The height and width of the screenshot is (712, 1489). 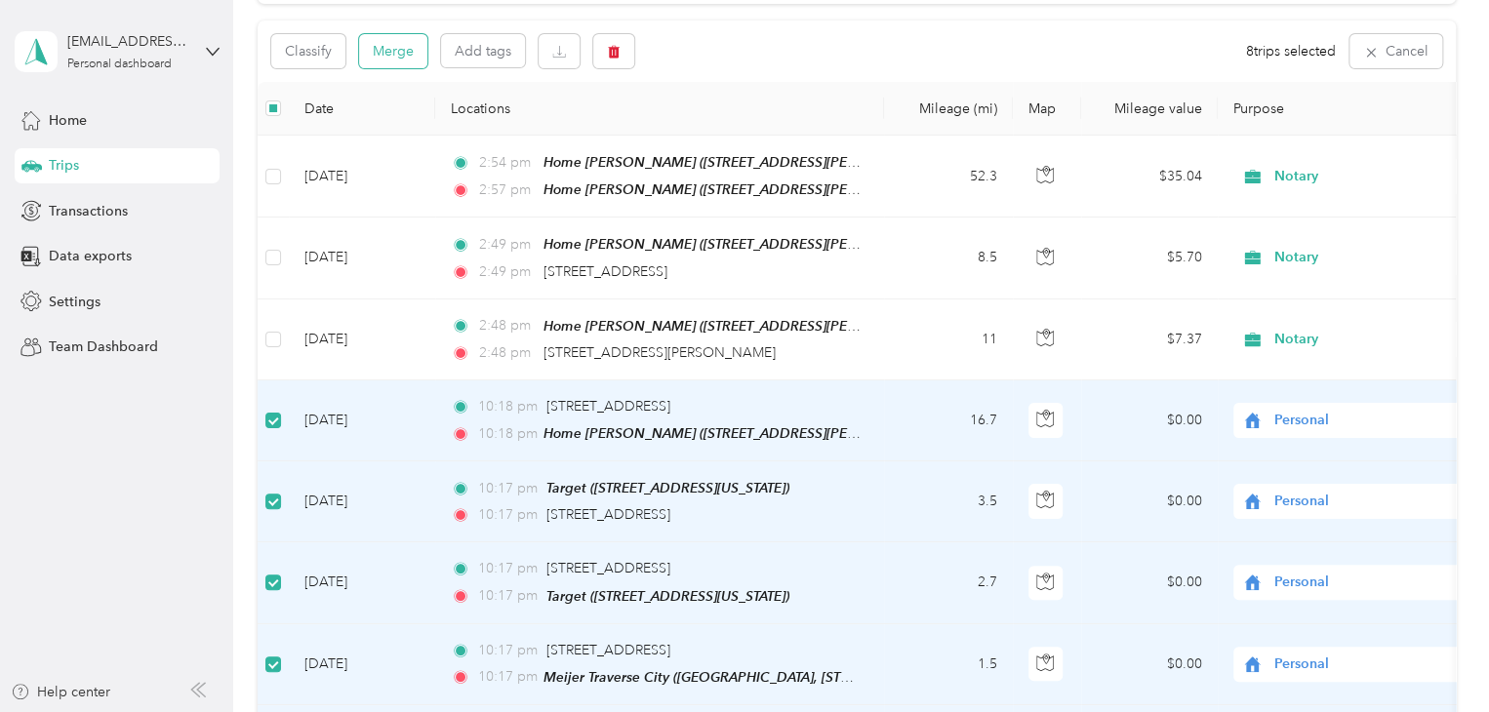 What do you see at coordinates (948, 340) in the screenshot?
I see `td: 11` at bounding box center [948, 340].